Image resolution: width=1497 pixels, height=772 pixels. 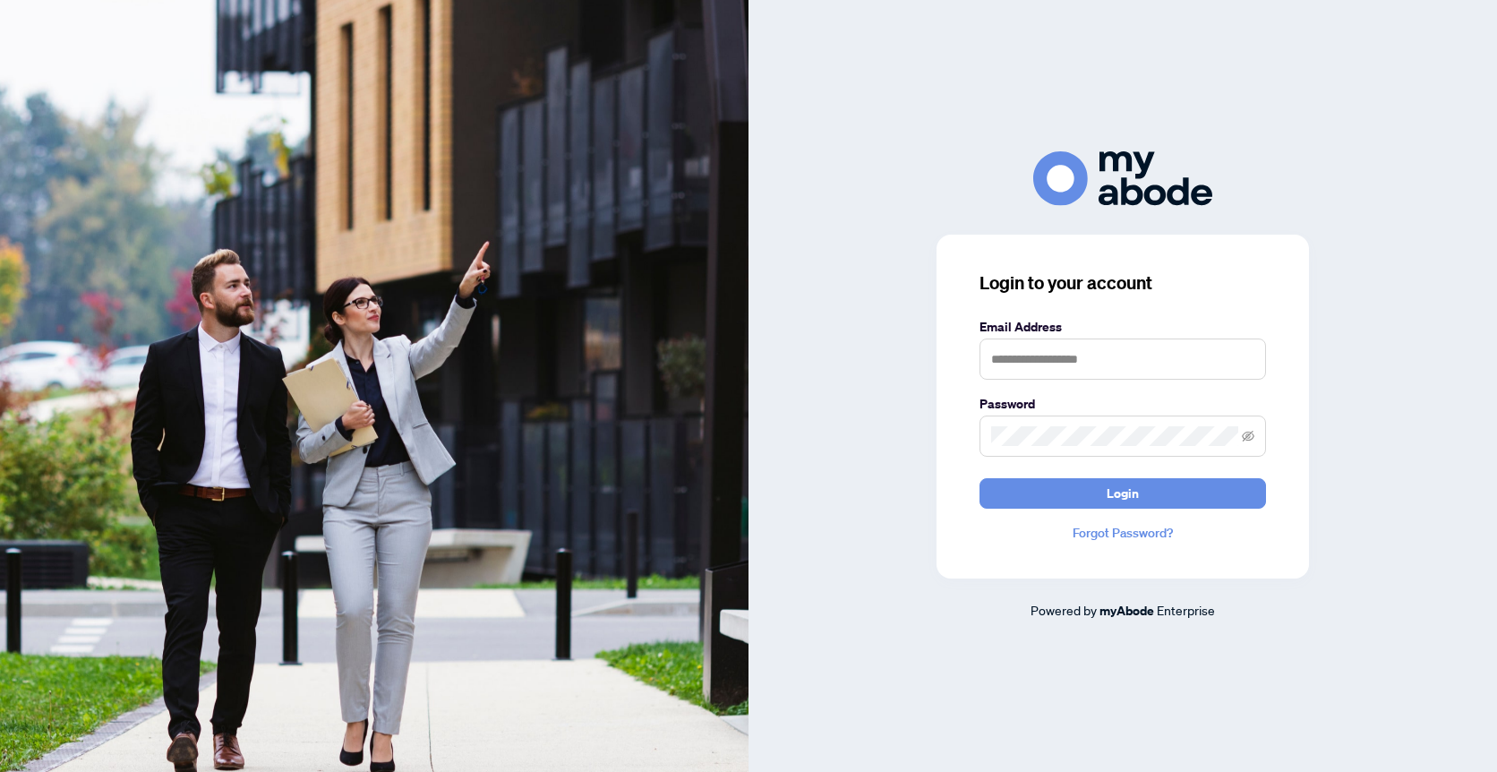 I want to click on span: Login, so click(x=1123, y=493).